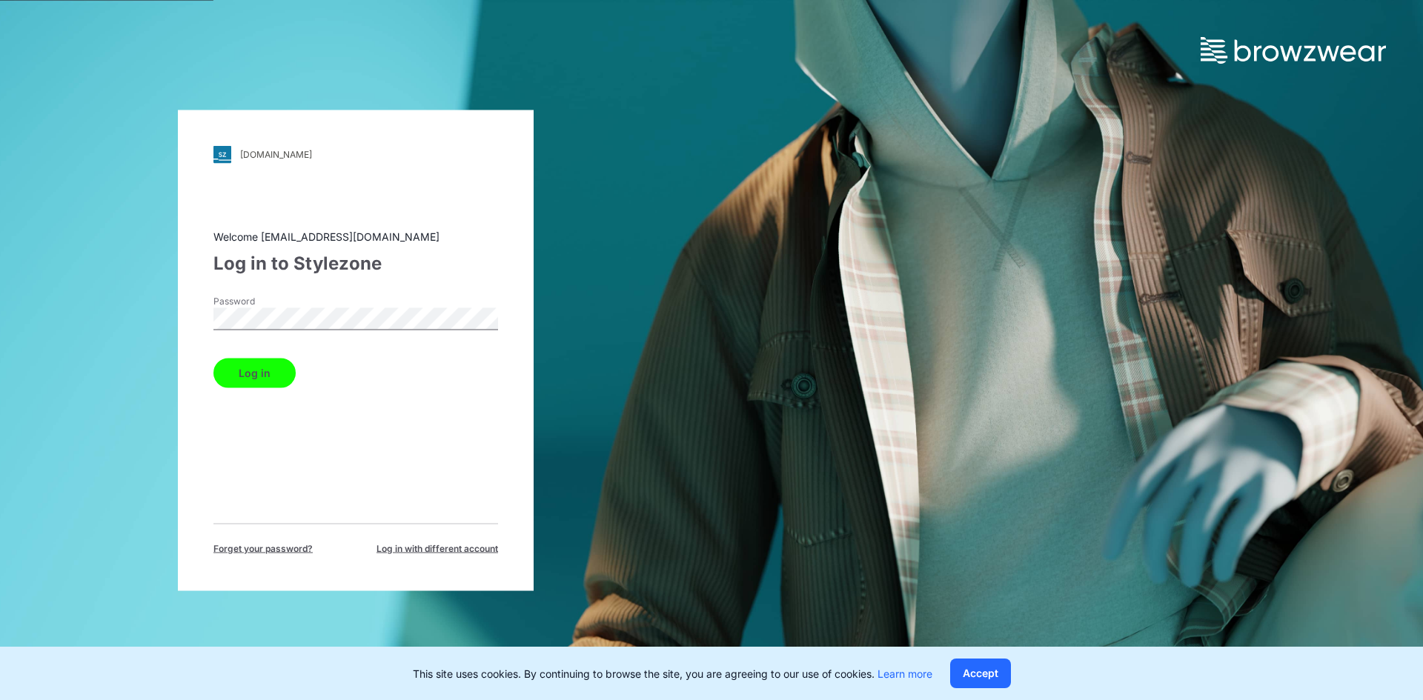  What do you see at coordinates (356, 263) in the screenshot?
I see `div: Log in to Stylezone` at bounding box center [356, 263].